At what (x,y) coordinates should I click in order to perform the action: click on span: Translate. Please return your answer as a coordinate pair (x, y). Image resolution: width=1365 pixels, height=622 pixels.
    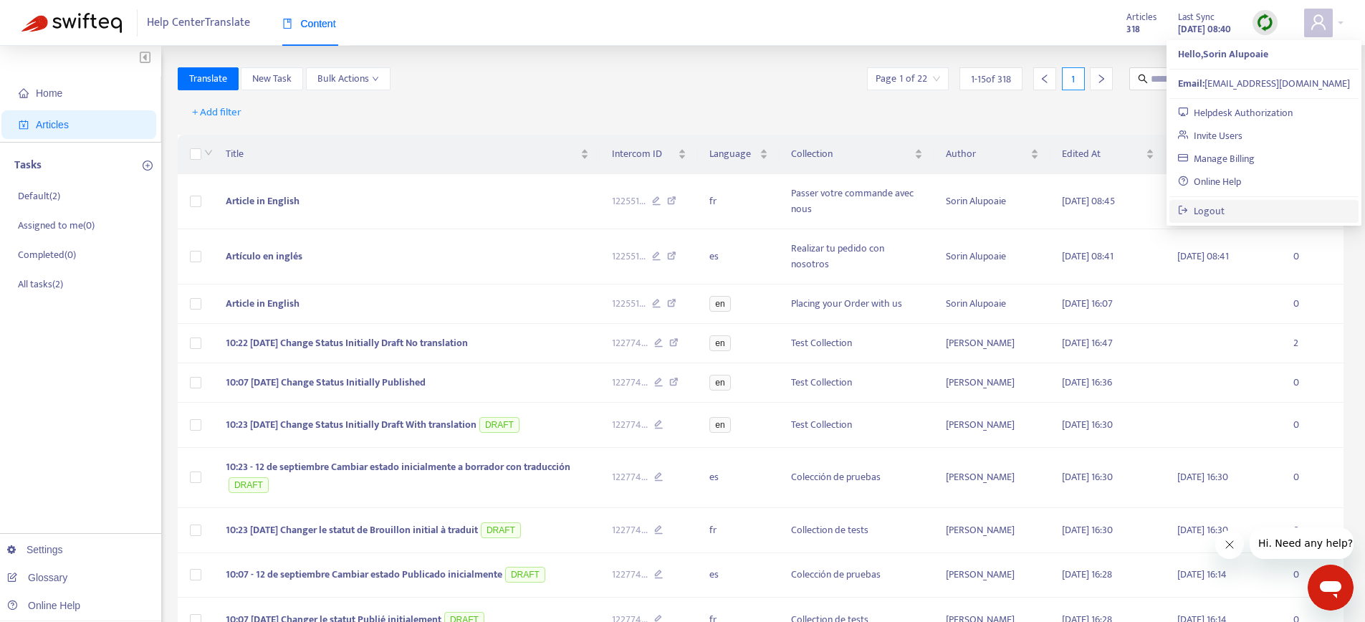
    Looking at the image, I should click on (208, 79).